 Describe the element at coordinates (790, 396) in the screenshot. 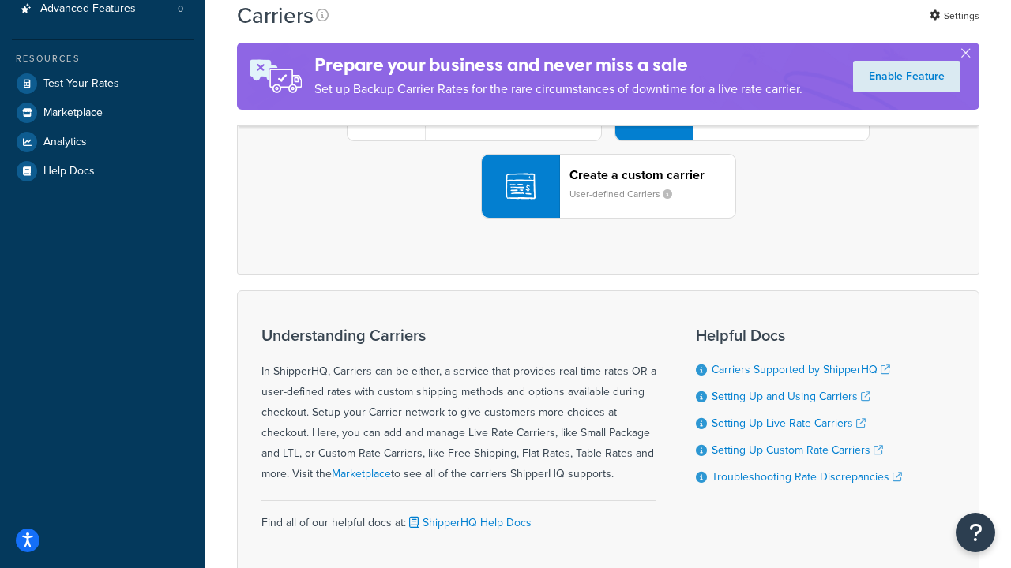

I see `a: Setting Up and Using Carriers` at that location.